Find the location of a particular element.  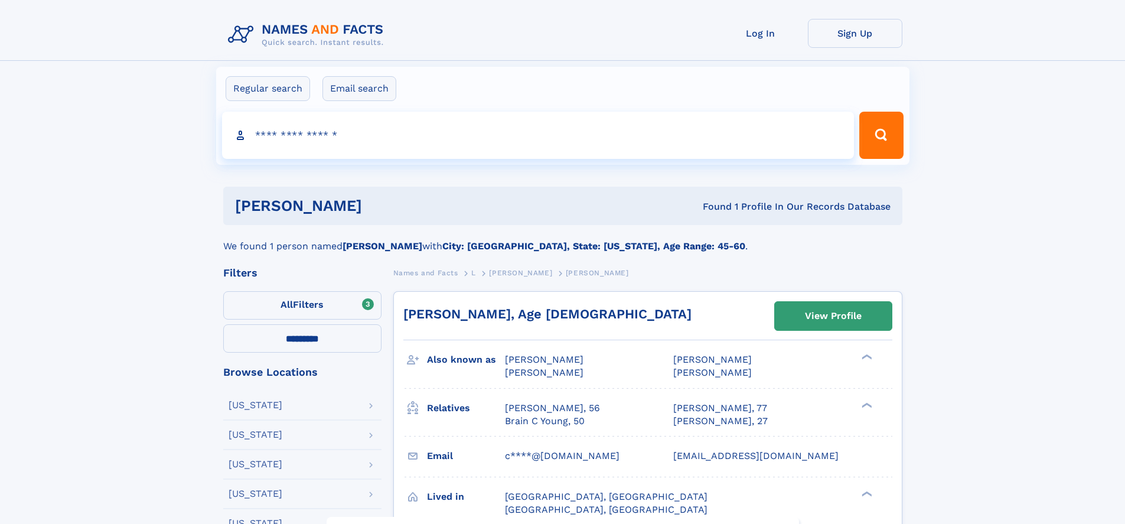

a: Sign Up is located at coordinates (855, 33).